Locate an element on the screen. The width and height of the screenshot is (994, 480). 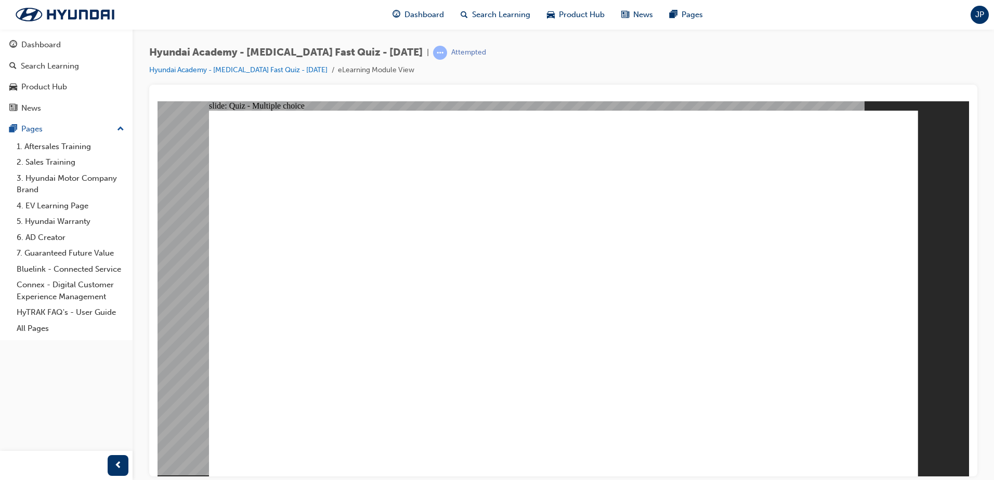
a: guage-iconDashboard is located at coordinates (418, 15).